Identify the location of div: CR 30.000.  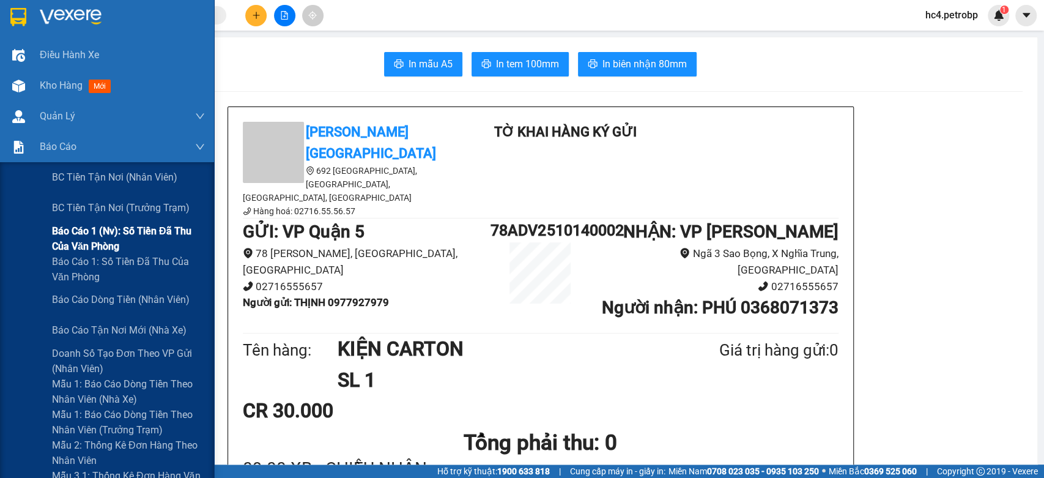
(341, 410).